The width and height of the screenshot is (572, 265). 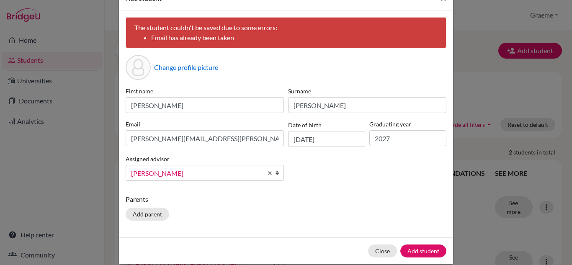 I want to click on div: The student couldn't be saved due to some errors:, so click(x=286, y=33).